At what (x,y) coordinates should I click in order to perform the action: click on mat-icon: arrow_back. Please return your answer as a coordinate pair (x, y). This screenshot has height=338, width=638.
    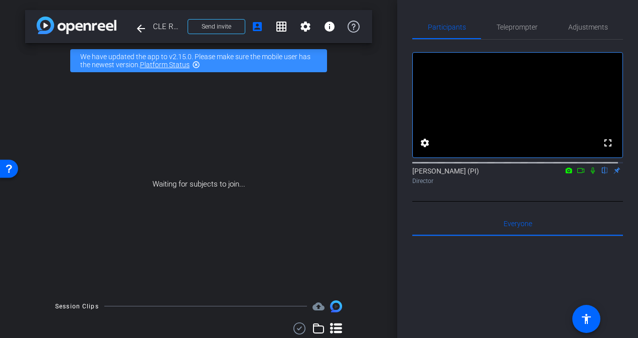
    Looking at the image, I should click on (141, 29).